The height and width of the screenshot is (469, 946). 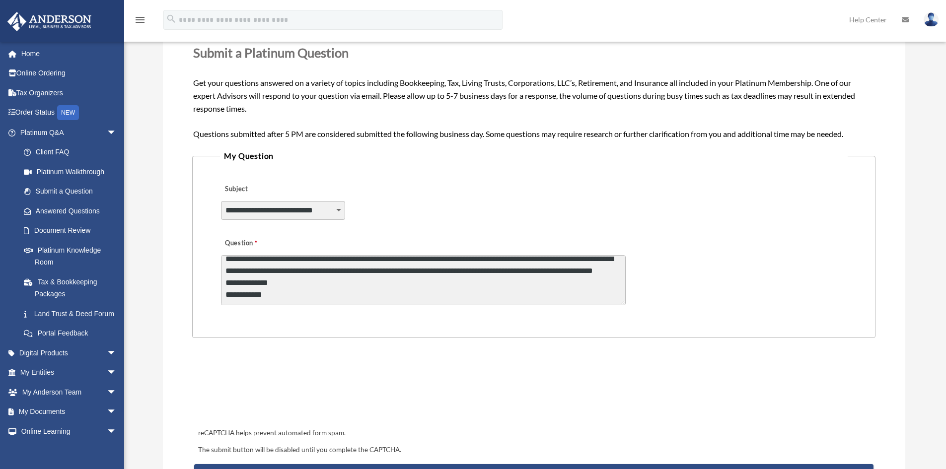 I want to click on a: Submit a Question, so click(x=70, y=192).